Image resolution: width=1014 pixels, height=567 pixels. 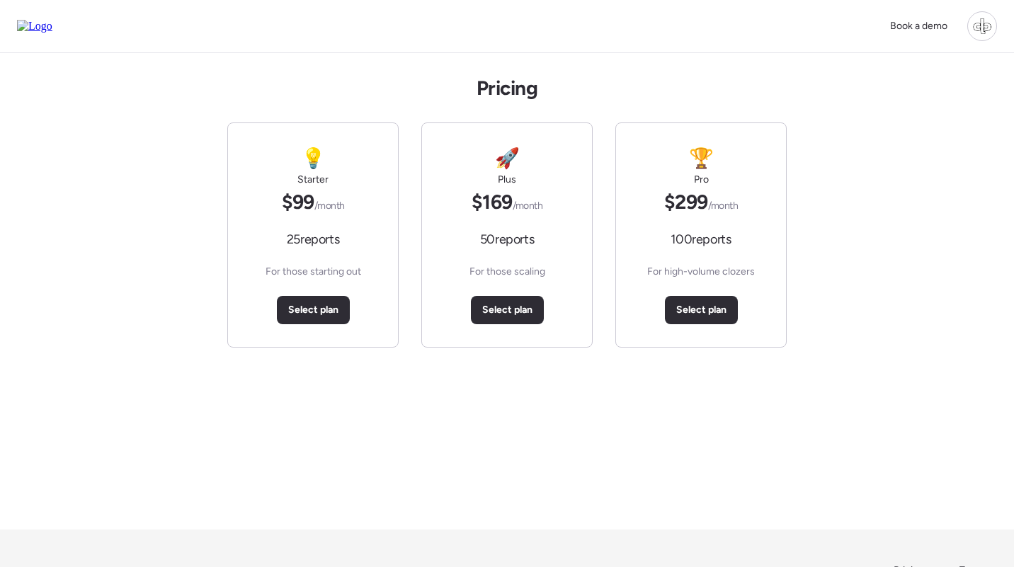 I want to click on span: Book a demo, so click(x=918, y=25).